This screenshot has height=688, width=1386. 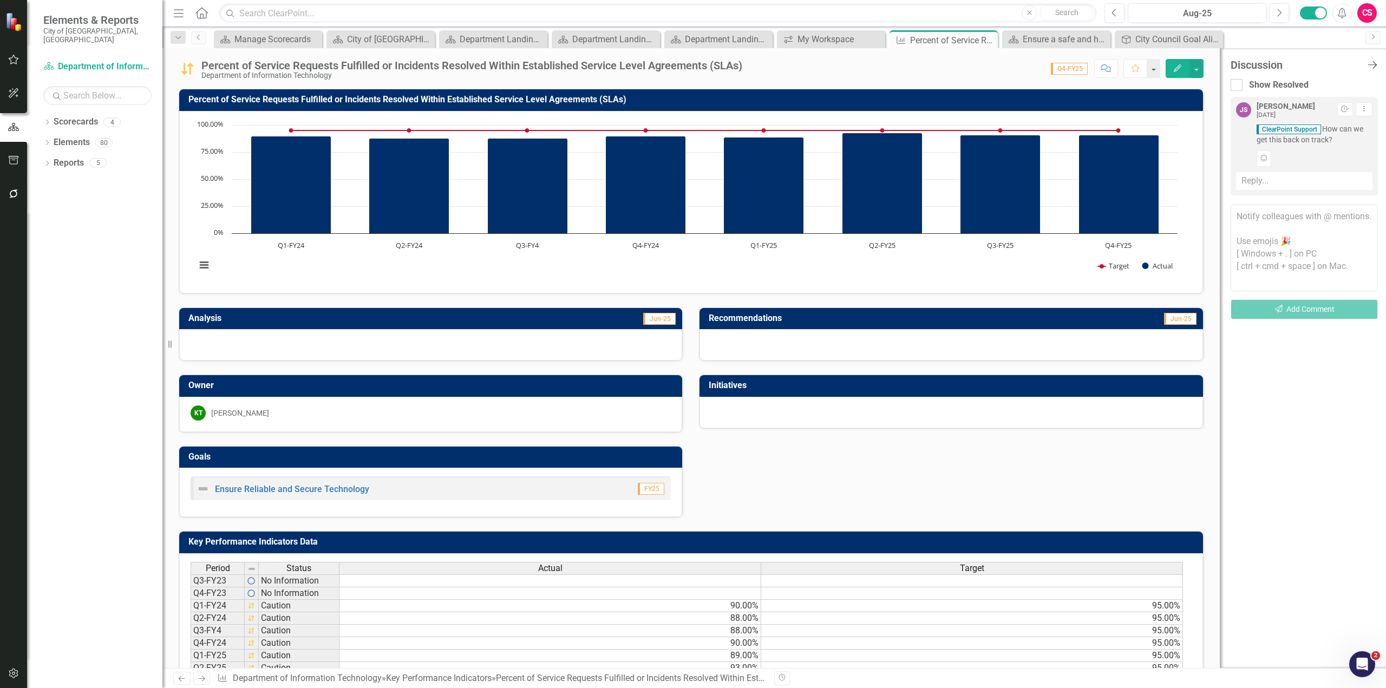 What do you see at coordinates (1067, 12) in the screenshot?
I see `span: Search` at bounding box center [1067, 12].